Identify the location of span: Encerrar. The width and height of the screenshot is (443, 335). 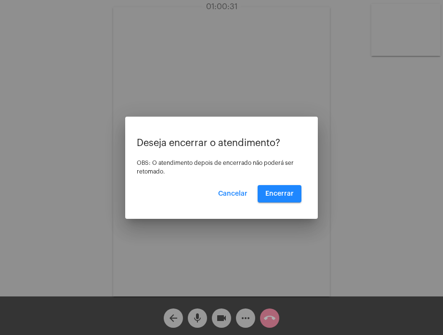
(279, 194).